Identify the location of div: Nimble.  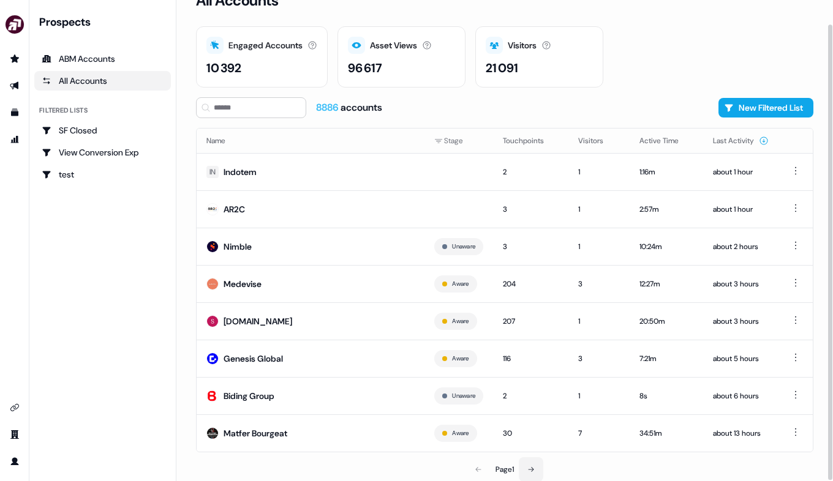
(238, 247).